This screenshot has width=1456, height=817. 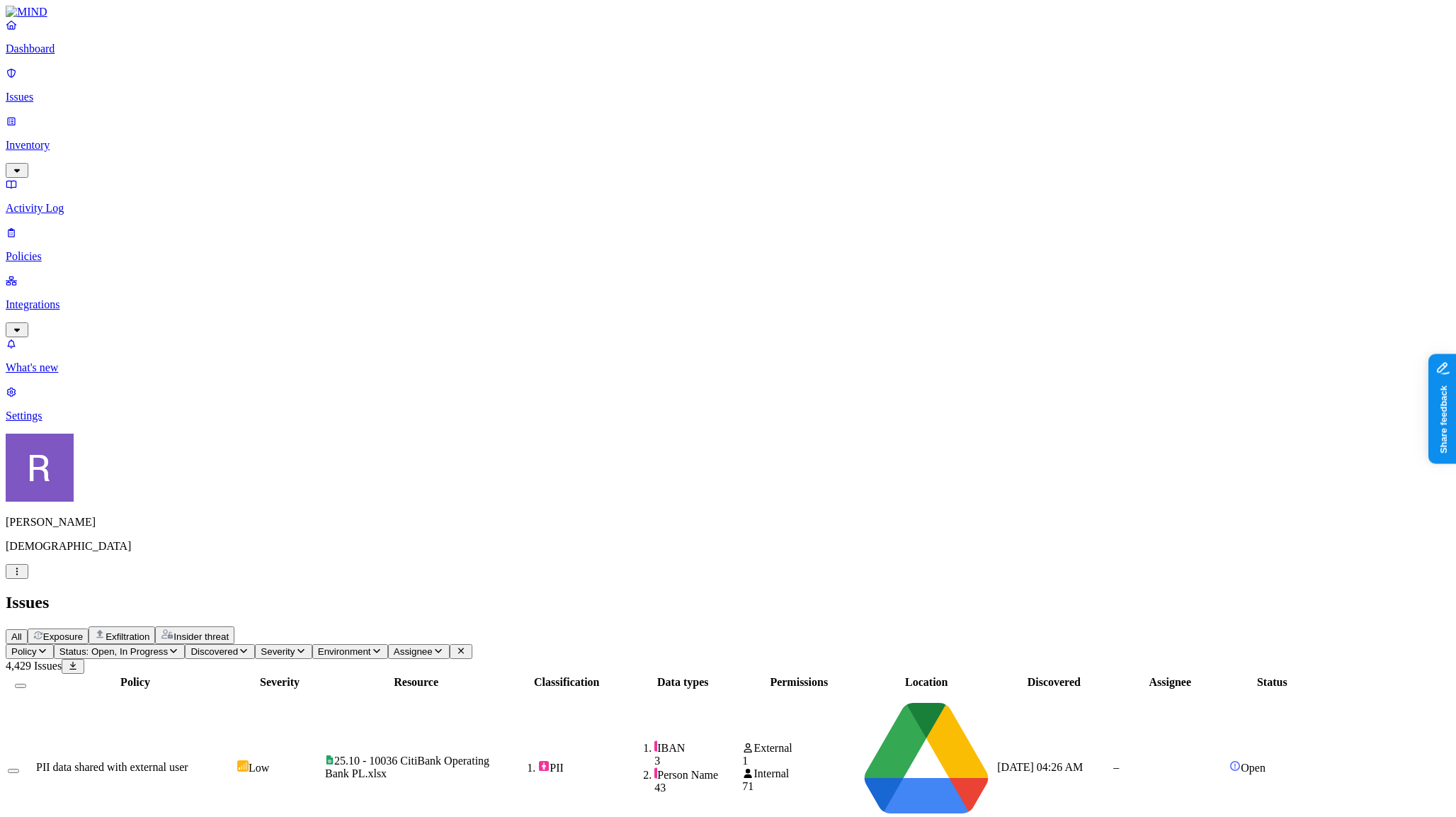 I want to click on a: Settings, so click(x=728, y=404).